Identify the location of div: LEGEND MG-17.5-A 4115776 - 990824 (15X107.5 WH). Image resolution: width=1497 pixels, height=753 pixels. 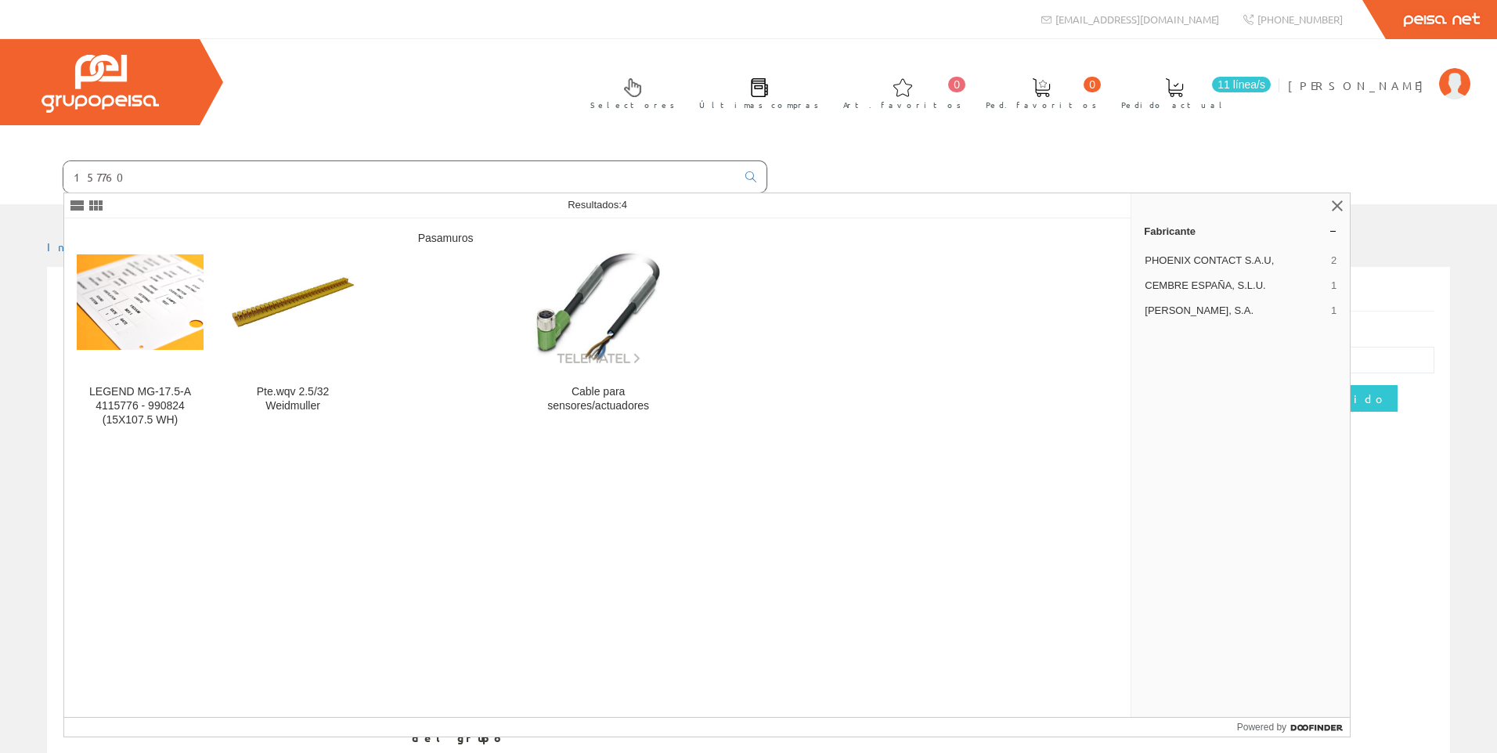
(140, 406).